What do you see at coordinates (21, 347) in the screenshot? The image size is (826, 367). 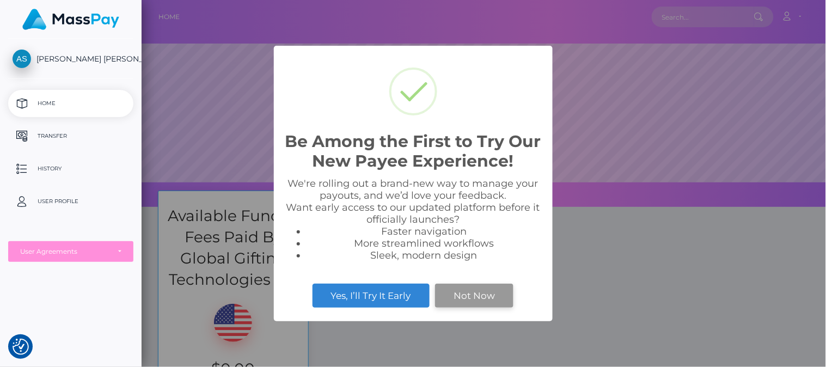 I see `button: Consent Preferences` at bounding box center [21, 347].